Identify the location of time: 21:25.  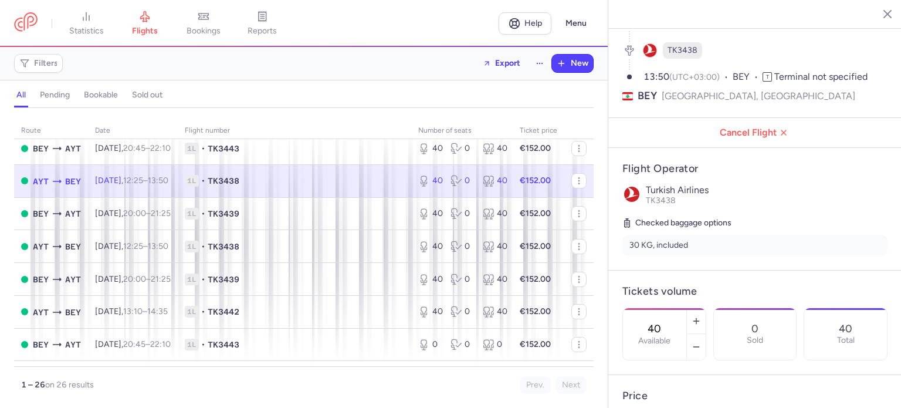
(161, 213).